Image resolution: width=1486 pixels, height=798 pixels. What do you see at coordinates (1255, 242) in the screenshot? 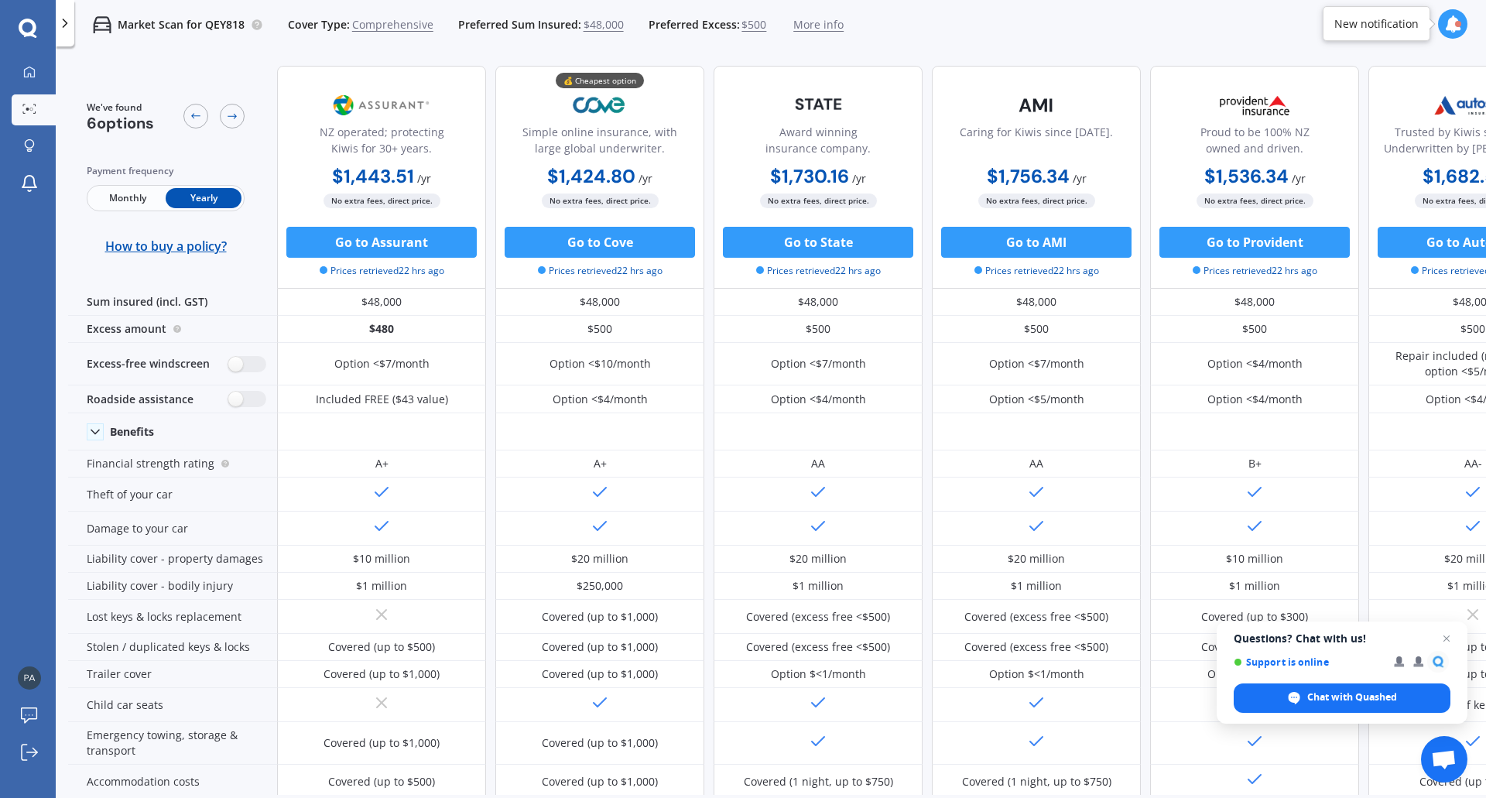
I see `button: Go to Provident` at bounding box center [1255, 242].